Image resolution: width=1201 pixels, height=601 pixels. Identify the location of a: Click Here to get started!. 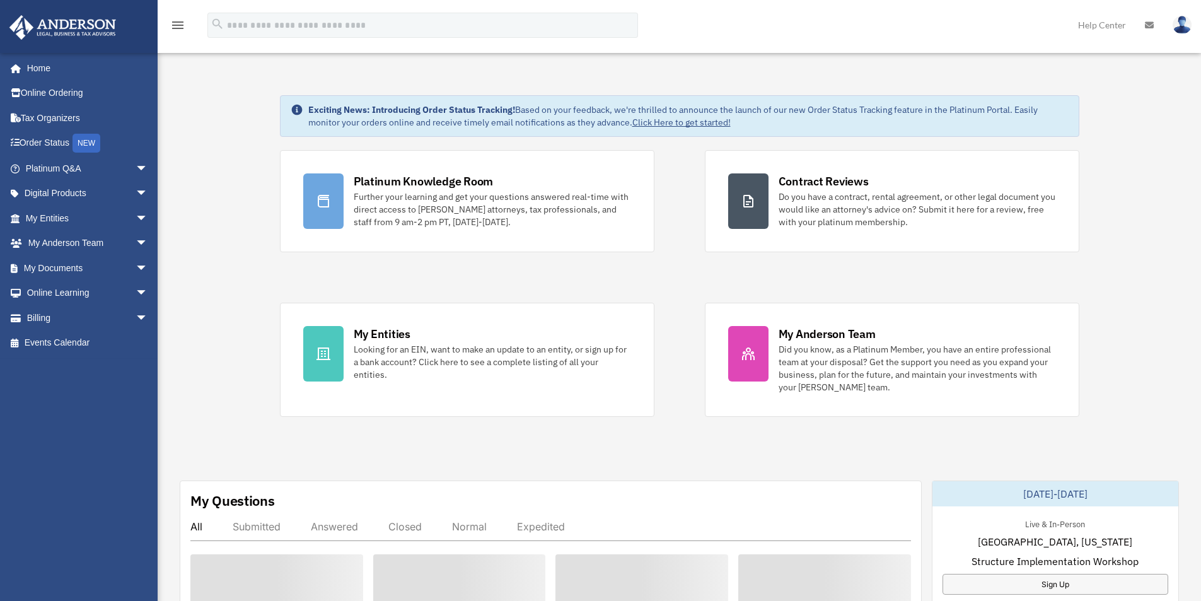
(681, 122).